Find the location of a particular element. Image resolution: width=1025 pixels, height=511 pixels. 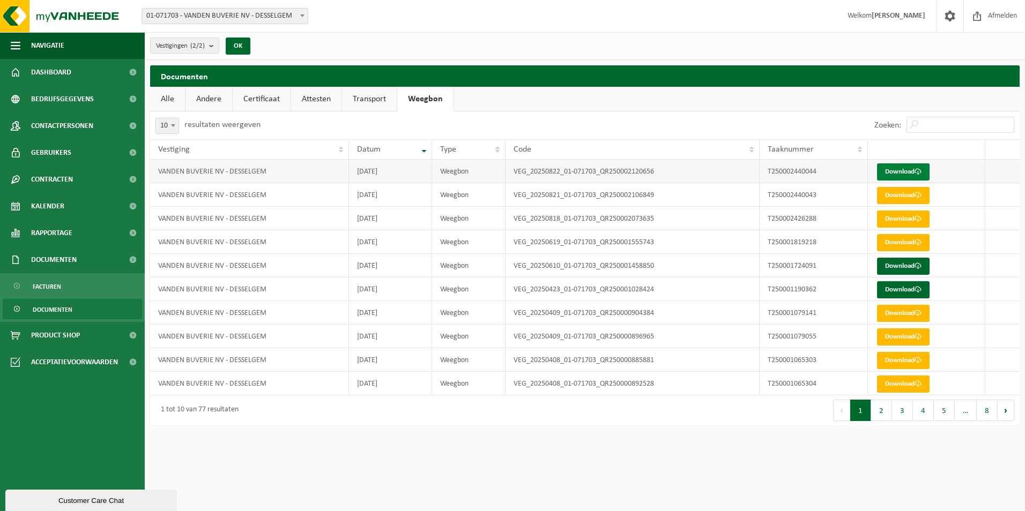

span: Contracten is located at coordinates (52, 180).